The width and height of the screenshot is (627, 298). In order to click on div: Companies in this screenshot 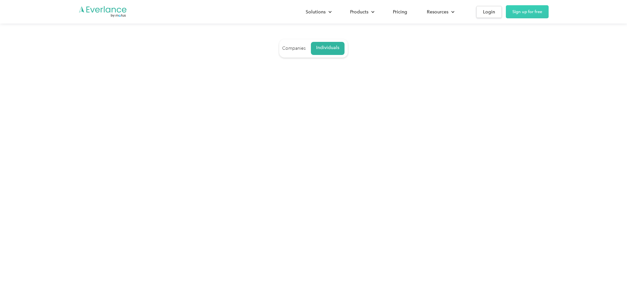, I will do `click(294, 48)`.